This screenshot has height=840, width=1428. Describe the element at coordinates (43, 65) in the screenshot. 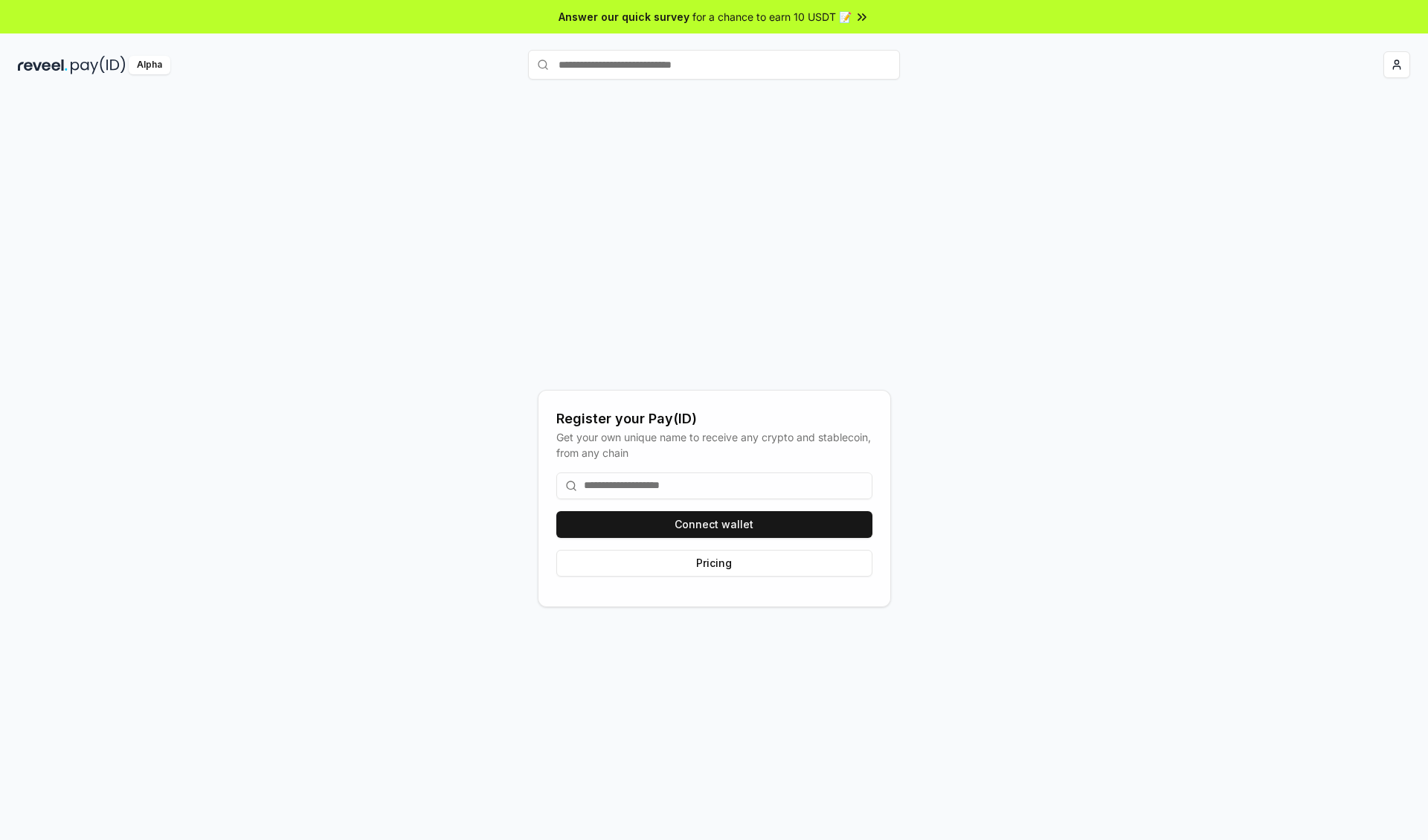

I see `img: reveel_dark` at that location.